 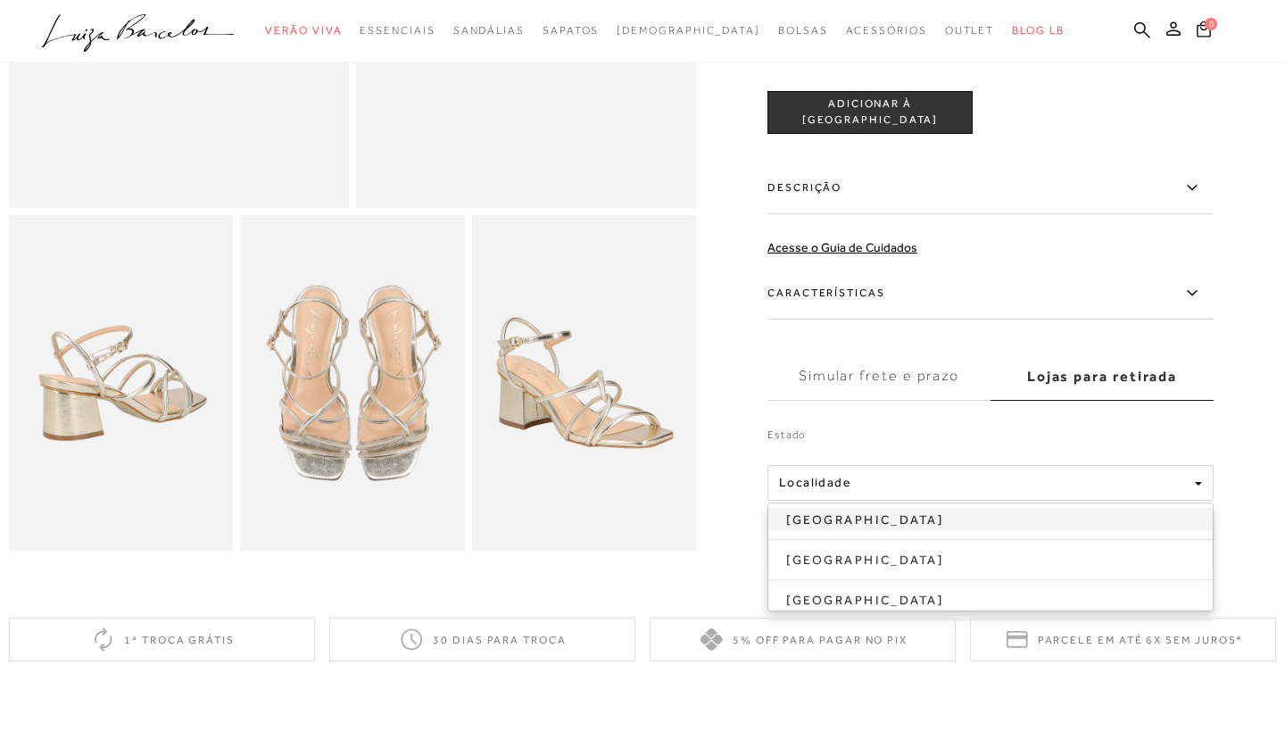 I want to click on label: Estado, so click(x=991, y=439).